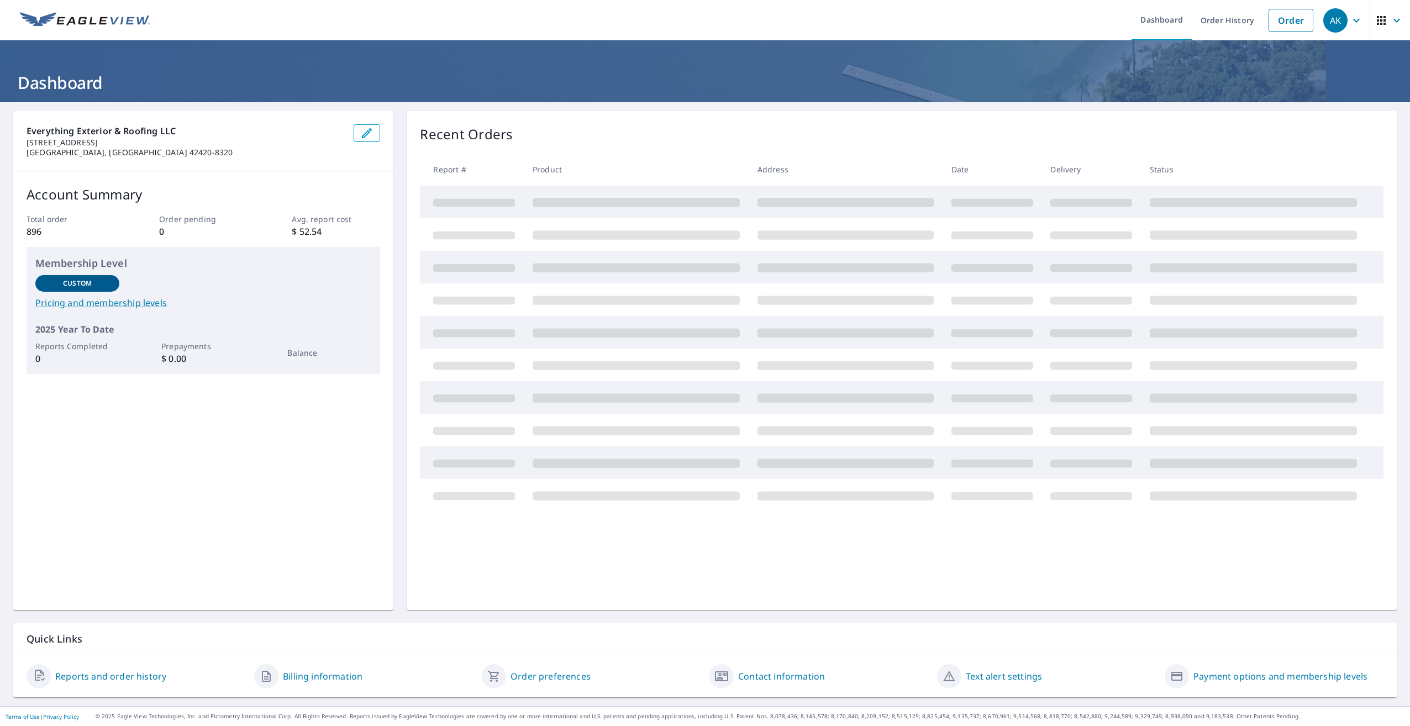 This screenshot has height=726, width=1410. I want to click on p: Total order, so click(71, 219).